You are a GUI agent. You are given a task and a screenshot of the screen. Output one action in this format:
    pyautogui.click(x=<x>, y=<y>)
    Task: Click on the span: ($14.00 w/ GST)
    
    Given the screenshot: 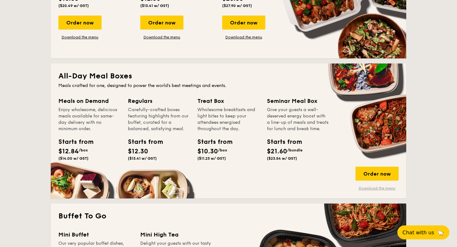 What is the action you would take?
    pyautogui.click(x=73, y=158)
    